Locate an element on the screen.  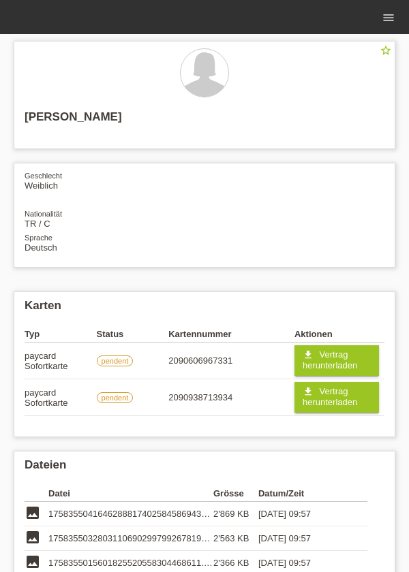
span: 17583550328031106902997992678192.jpg is located at coordinates (134, 538).